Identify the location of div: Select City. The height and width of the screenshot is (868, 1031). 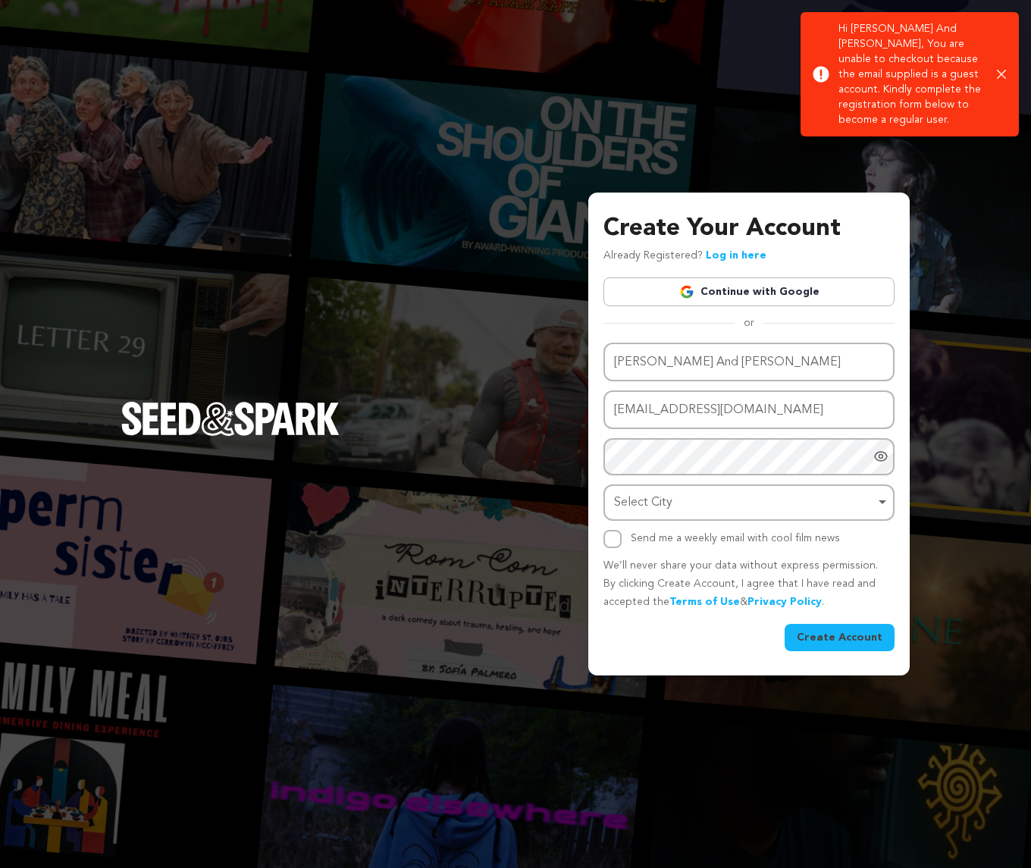
(744, 502).